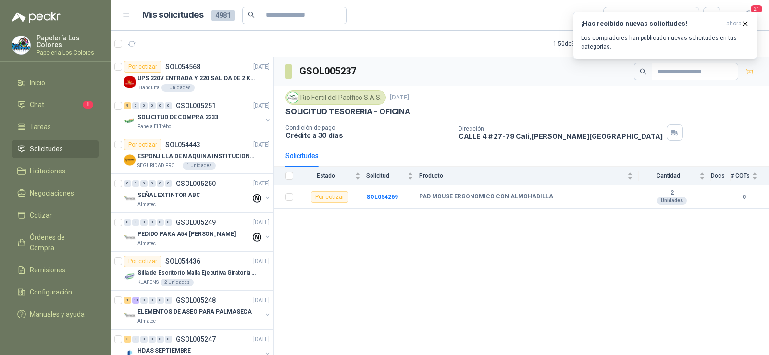  Describe the element at coordinates (127, 300) in the screenshot. I see `div: 1` at that location.